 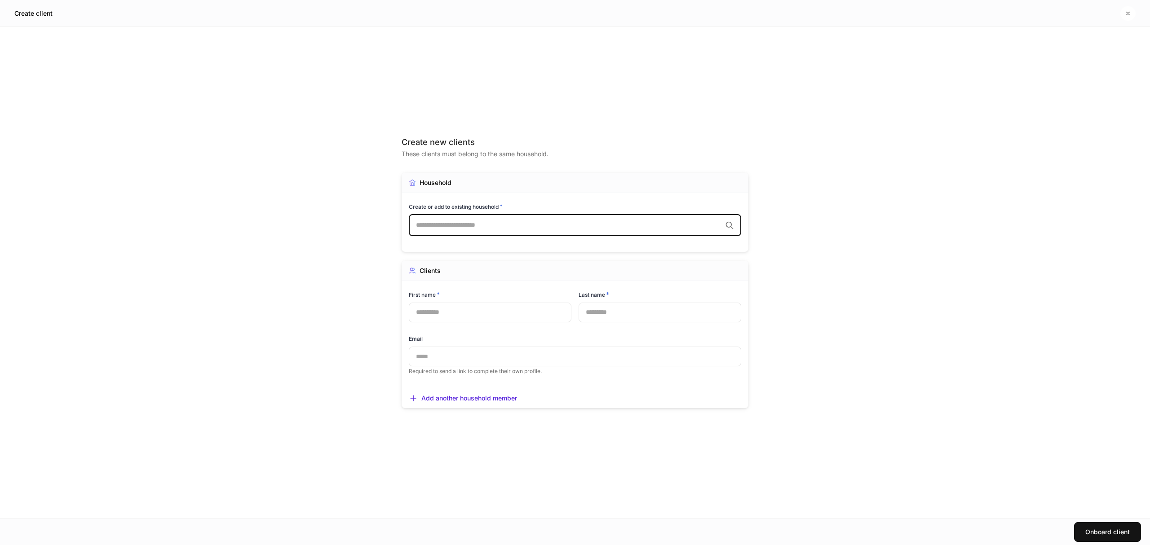 I want to click on button: Add another household member, so click(x=463, y=399).